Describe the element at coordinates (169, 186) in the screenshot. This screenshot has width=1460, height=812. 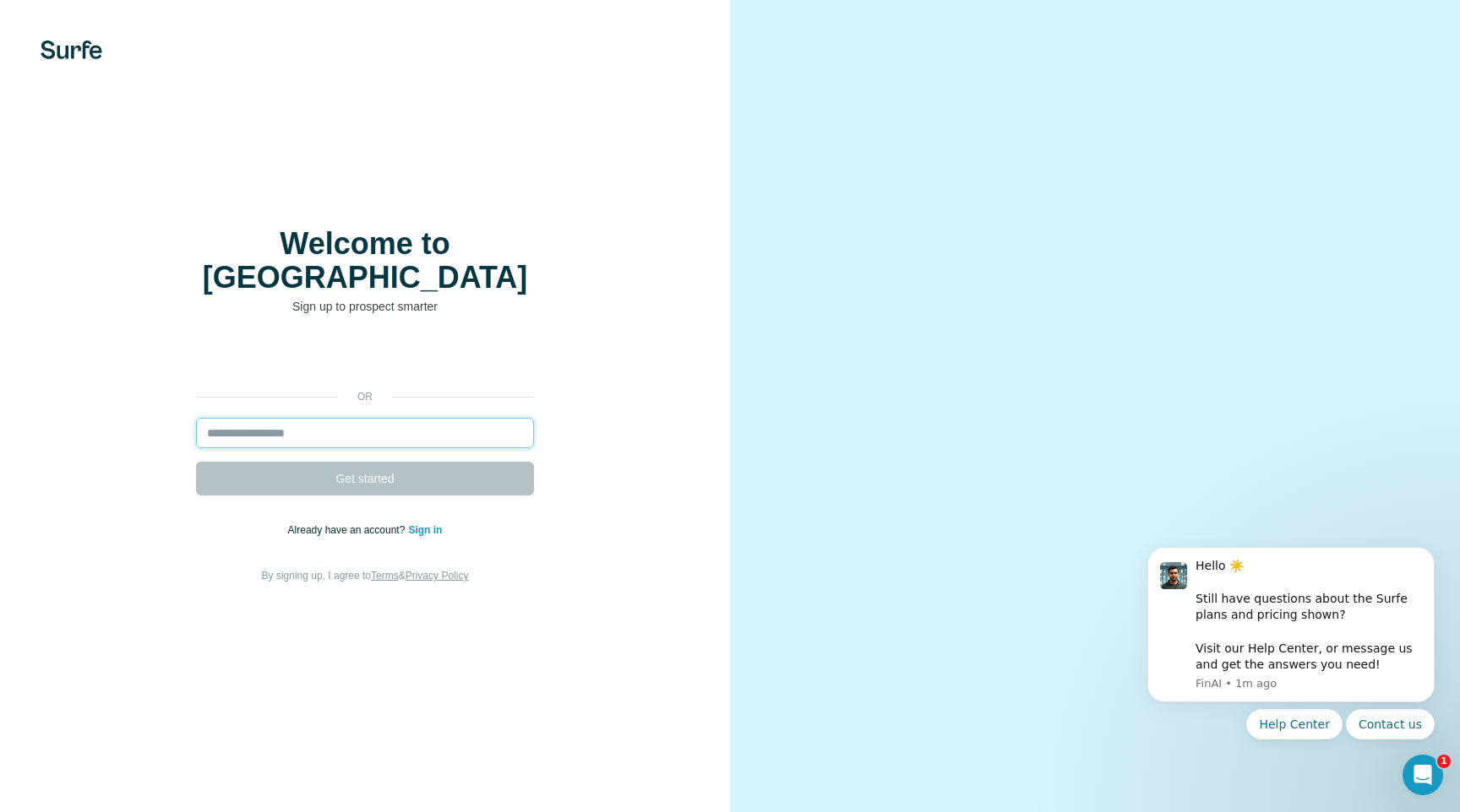
I see `div: Quick reply options` at that location.